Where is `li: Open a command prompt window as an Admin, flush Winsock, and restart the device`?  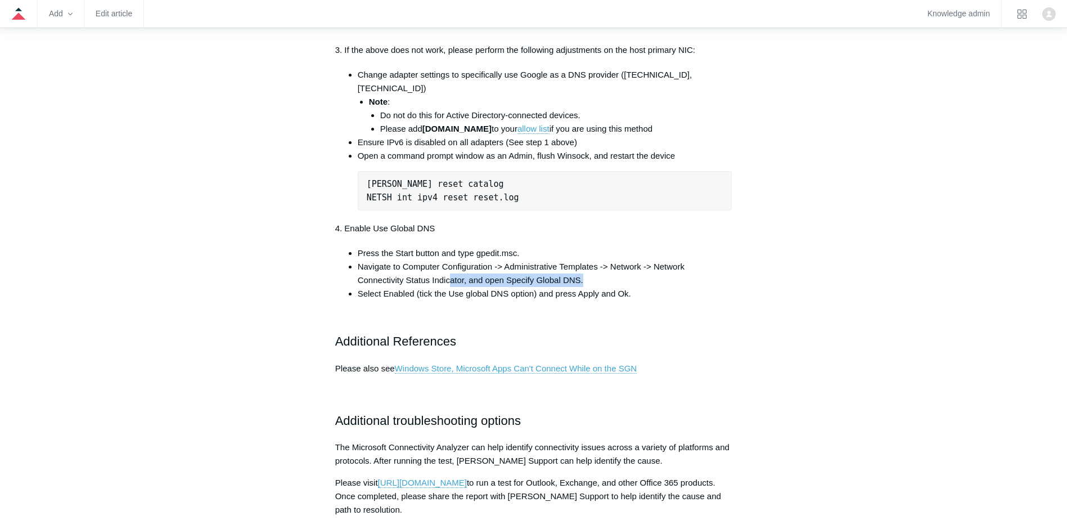
li: Open a command prompt window as an Admin, flush Winsock, and restart the device is located at coordinates (545, 179).